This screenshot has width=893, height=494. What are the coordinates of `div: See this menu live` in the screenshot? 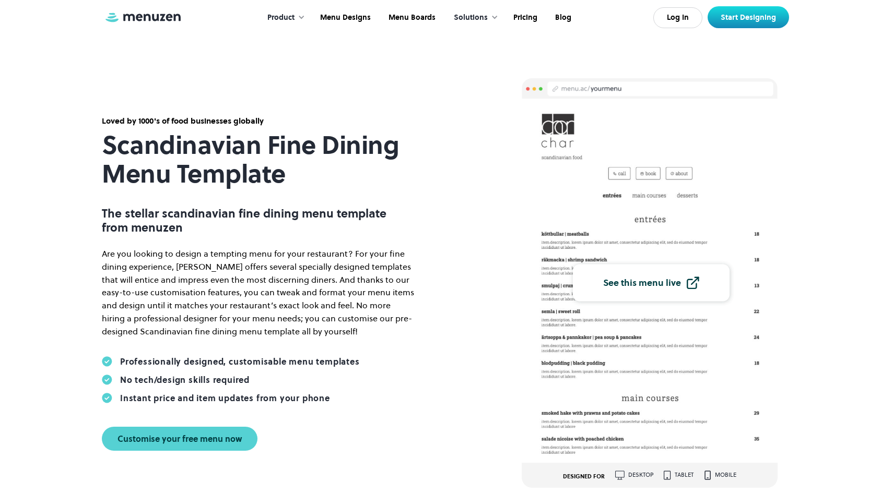 It's located at (642, 283).